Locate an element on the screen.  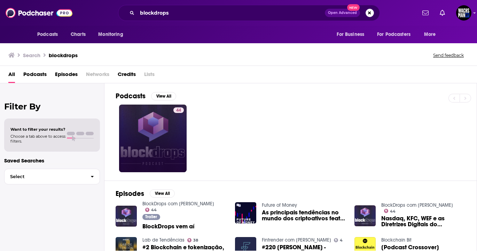
span: Open Advanced is located at coordinates (342, 13).